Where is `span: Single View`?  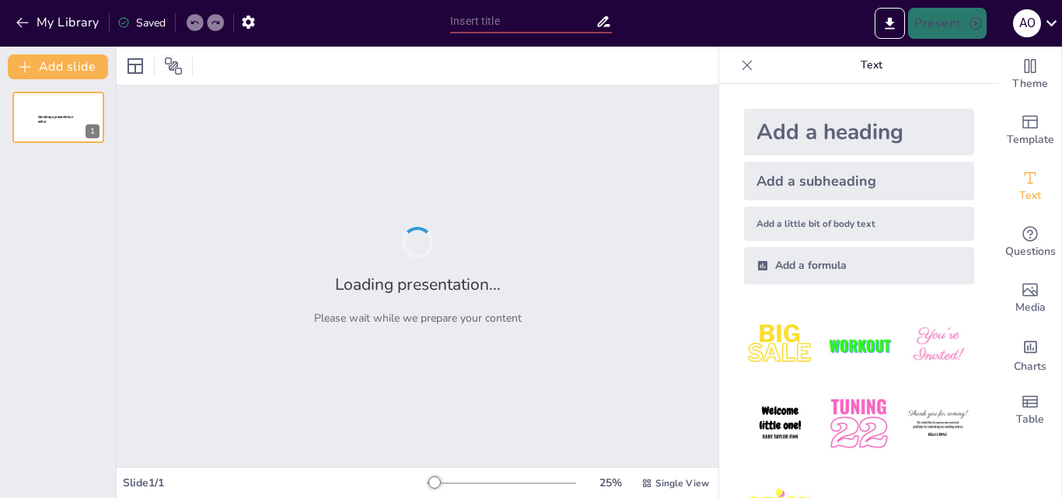
span: Single View is located at coordinates (682, 484).